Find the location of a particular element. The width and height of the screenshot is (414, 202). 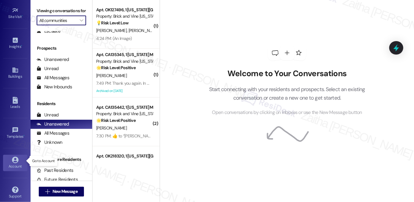

div: Past Residents is located at coordinates (55, 171).